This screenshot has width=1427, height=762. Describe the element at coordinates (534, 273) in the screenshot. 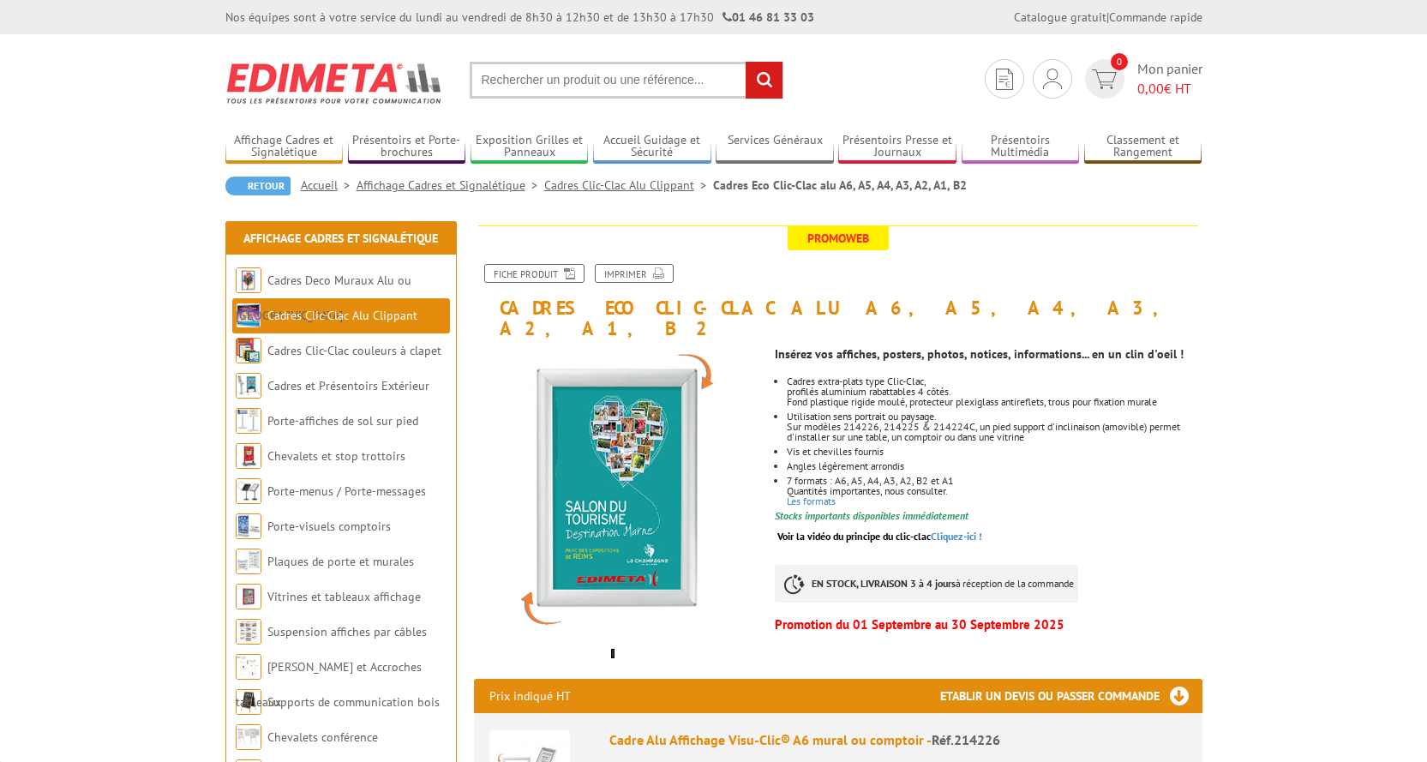

I see `a: Fiche produit` at that location.